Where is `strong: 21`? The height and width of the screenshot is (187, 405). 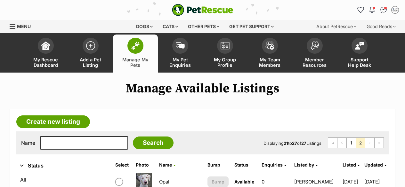 strong: 21 is located at coordinates (286, 143).